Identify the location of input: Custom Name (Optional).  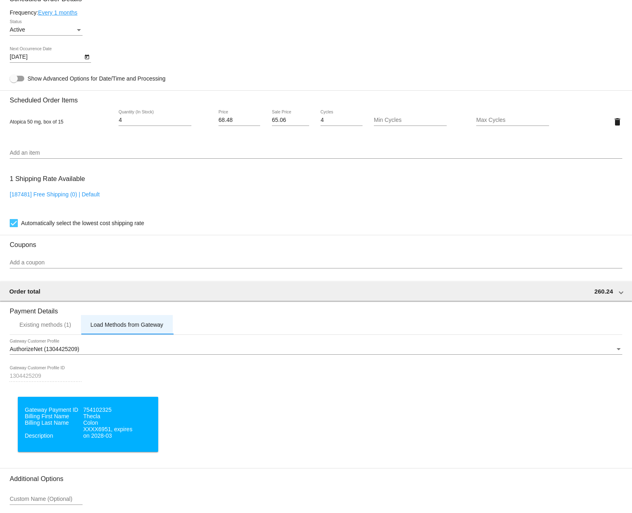
(46, 499).